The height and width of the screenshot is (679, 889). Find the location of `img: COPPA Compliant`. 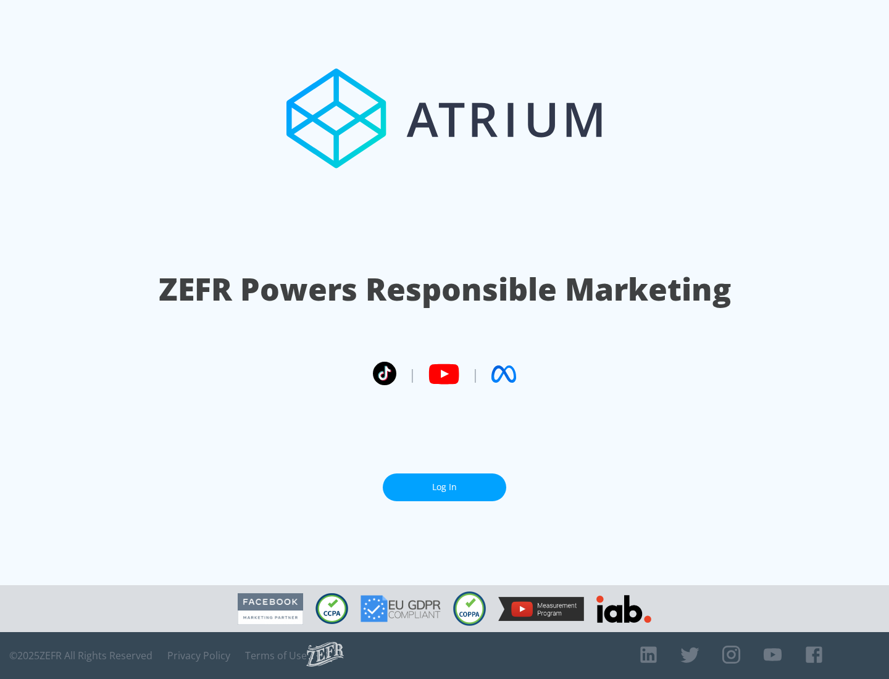

img: COPPA Compliant is located at coordinates (469, 609).